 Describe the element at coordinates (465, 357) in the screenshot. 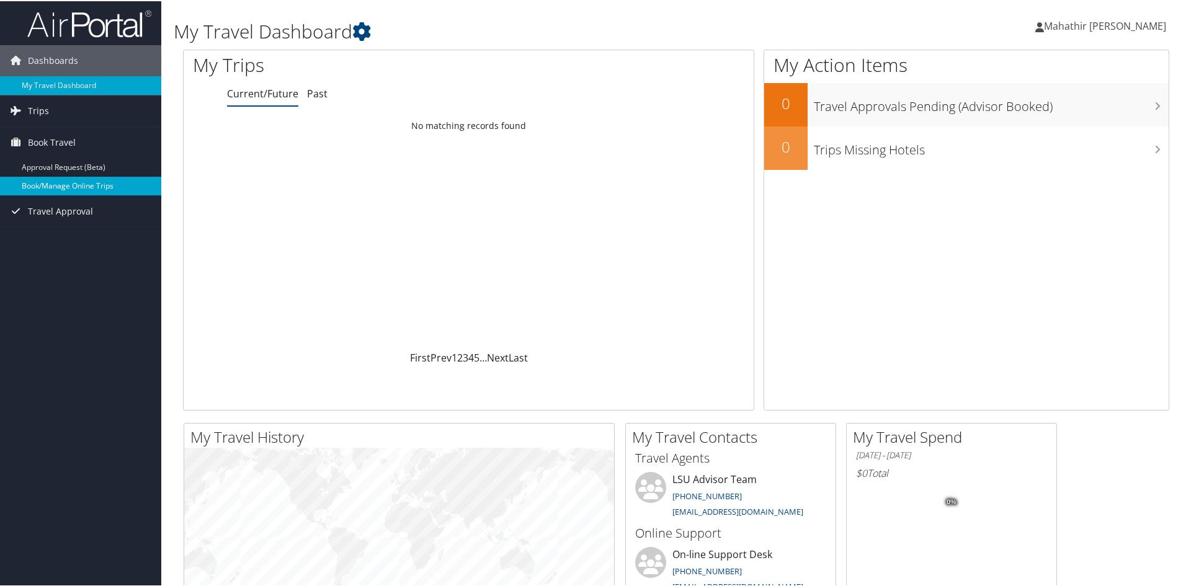

I see `a: 3` at that location.